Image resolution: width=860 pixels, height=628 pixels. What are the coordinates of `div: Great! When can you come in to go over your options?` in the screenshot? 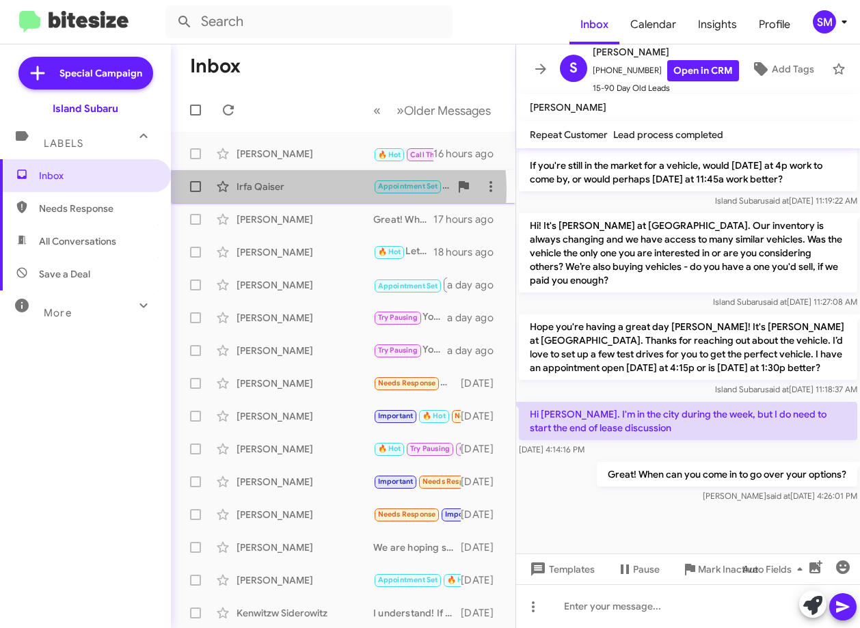 It's located at (403, 219).